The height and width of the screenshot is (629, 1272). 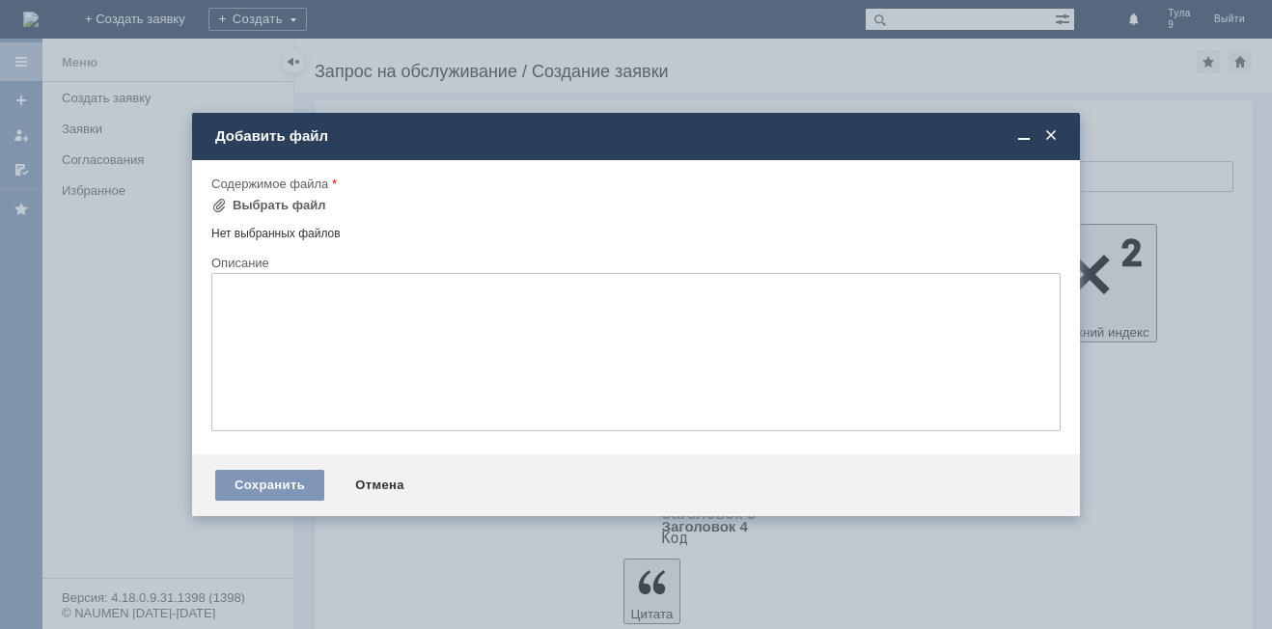 What do you see at coordinates (636, 230) in the screenshot?
I see `div: Нет выбранных файлов` at bounding box center [636, 230].